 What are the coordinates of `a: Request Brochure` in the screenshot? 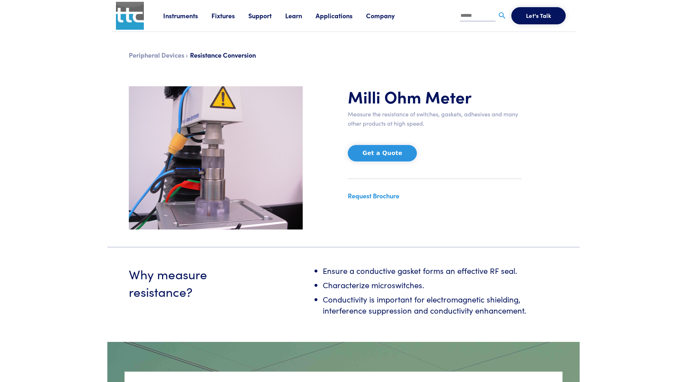 It's located at (373, 195).